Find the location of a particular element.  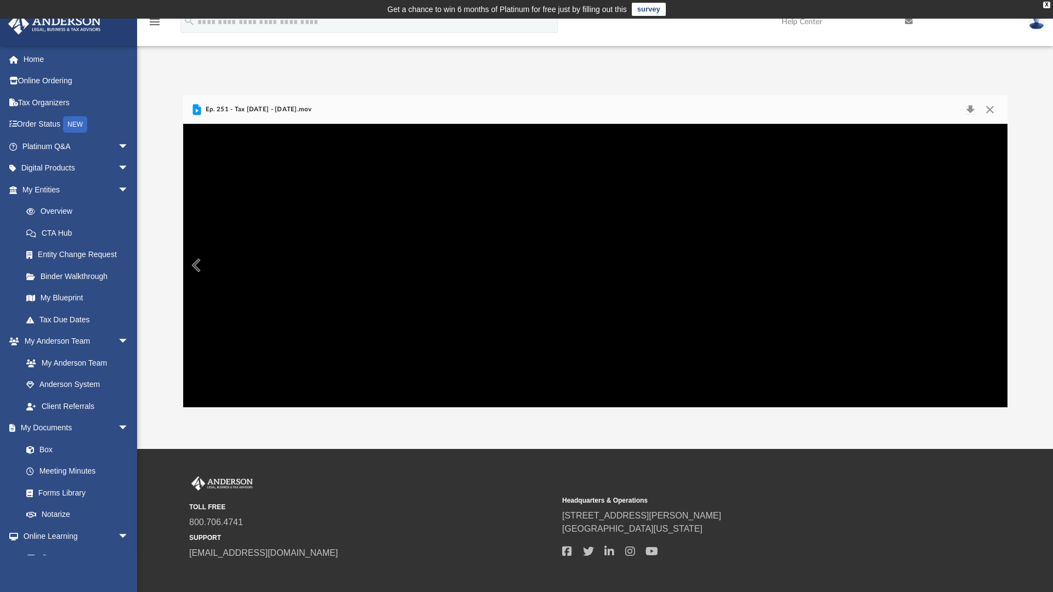

a: Online Ordering is located at coordinates (76, 81).